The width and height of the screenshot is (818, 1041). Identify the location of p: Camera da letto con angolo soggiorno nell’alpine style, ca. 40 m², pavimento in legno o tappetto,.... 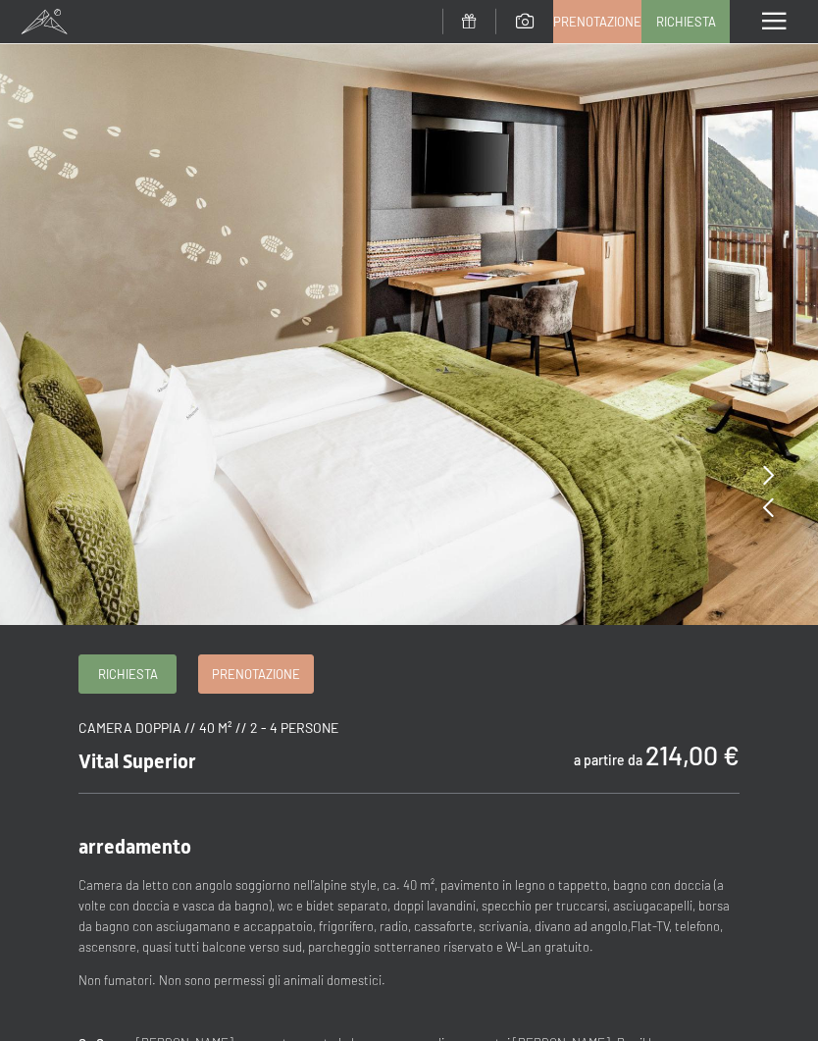
(409, 916).